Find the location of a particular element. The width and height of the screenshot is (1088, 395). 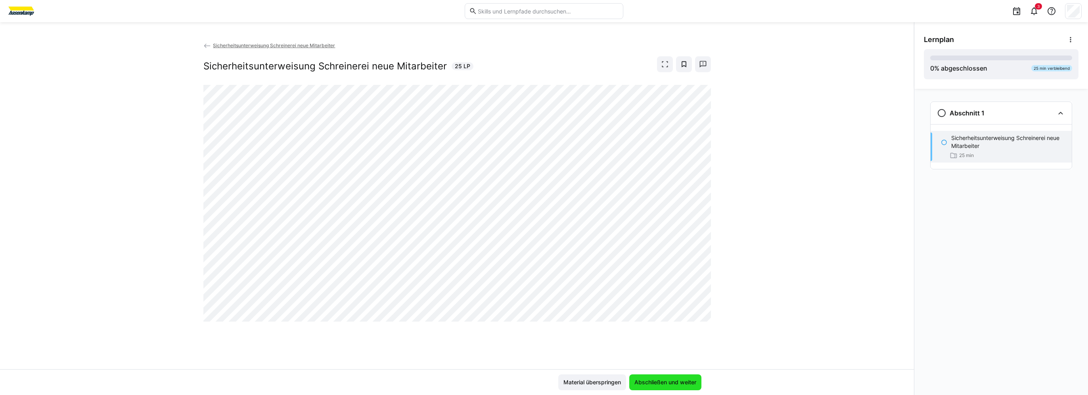

div: 25 min verbleibend is located at coordinates (1051, 68).